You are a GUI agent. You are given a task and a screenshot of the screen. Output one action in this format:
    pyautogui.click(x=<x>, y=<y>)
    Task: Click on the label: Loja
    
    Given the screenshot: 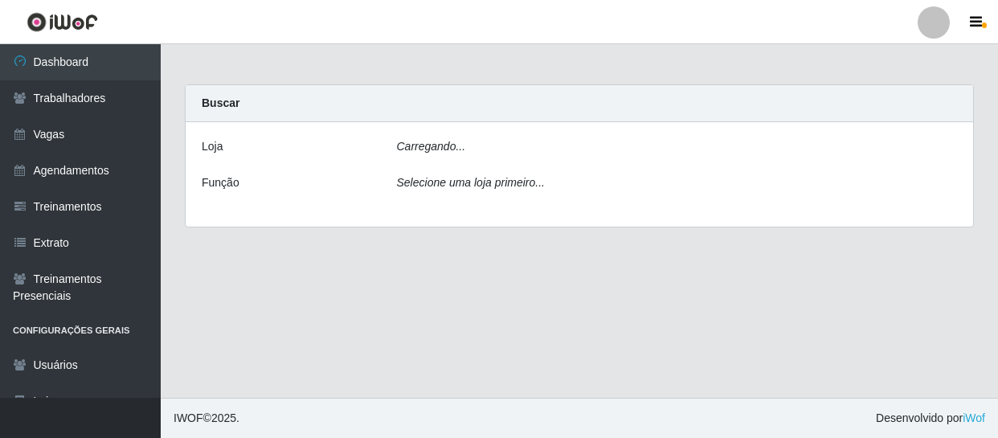 What is the action you would take?
    pyautogui.click(x=212, y=146)
    